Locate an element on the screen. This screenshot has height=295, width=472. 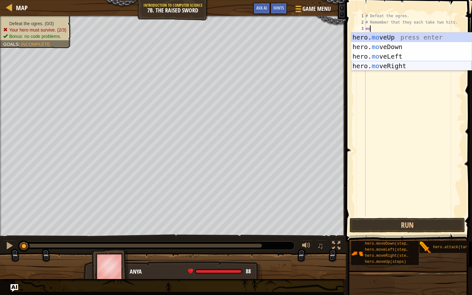
div: 1 is located at coordinates (360, 16).